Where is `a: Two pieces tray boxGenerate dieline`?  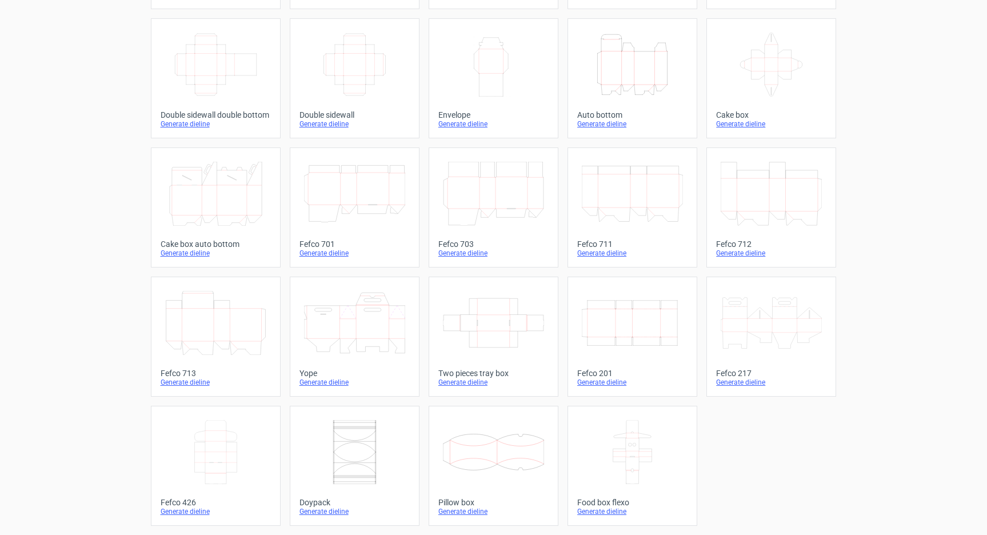
a: Two pieces tray boxGenerate dieline is located at coordinates (493, 337).